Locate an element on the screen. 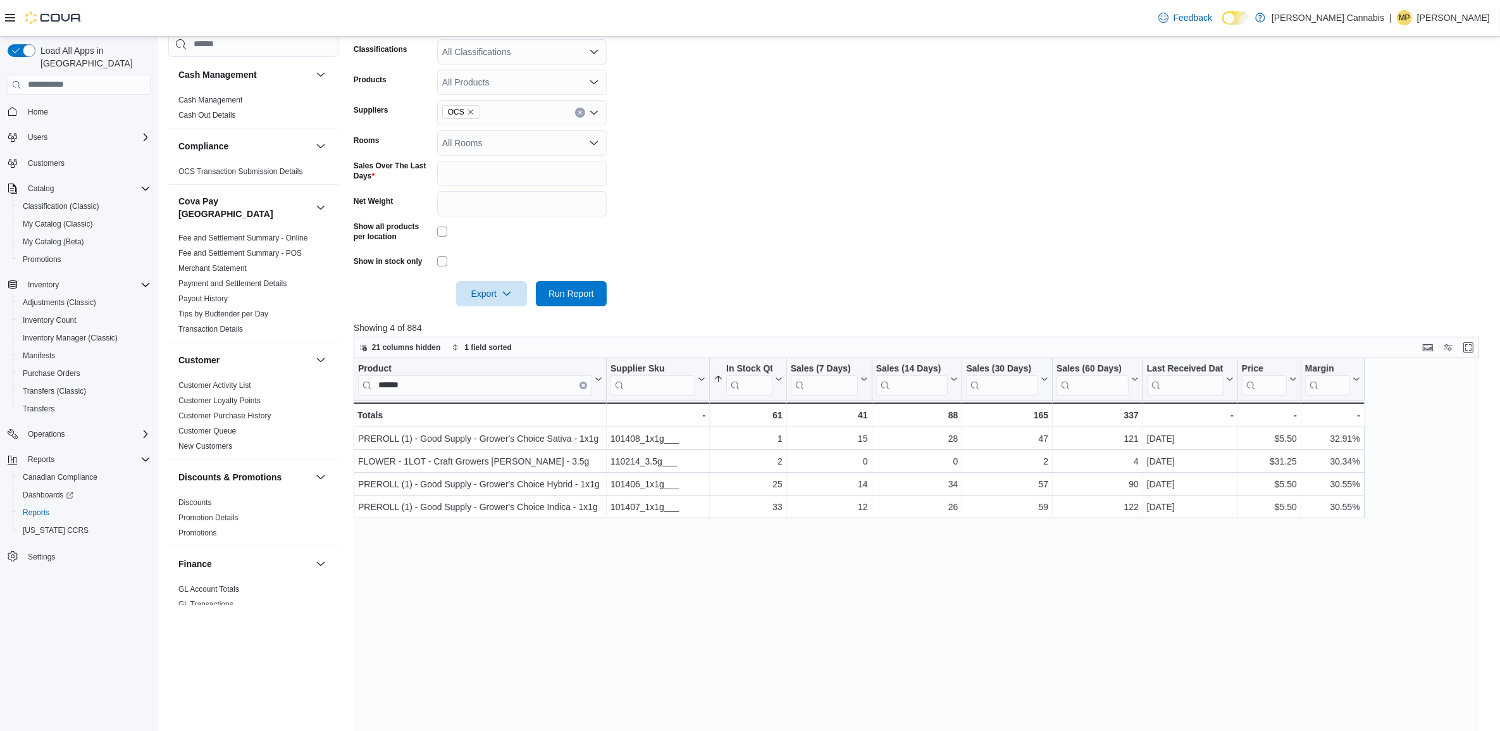 The image size is (1500, 731). button: Sales (7 Days) is located at coordinates (830, 378).